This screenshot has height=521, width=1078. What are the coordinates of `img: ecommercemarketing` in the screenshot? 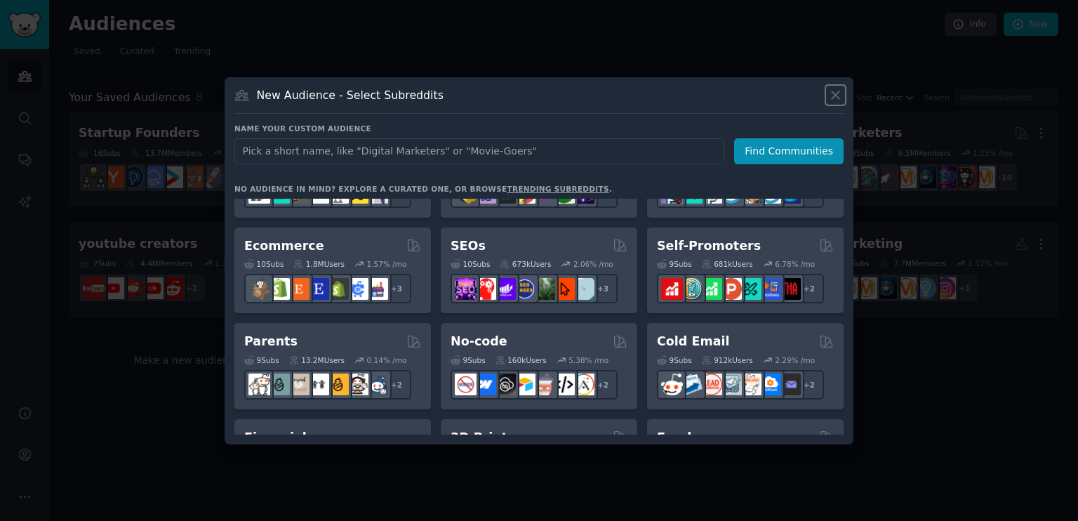 It's located at (357, 289).